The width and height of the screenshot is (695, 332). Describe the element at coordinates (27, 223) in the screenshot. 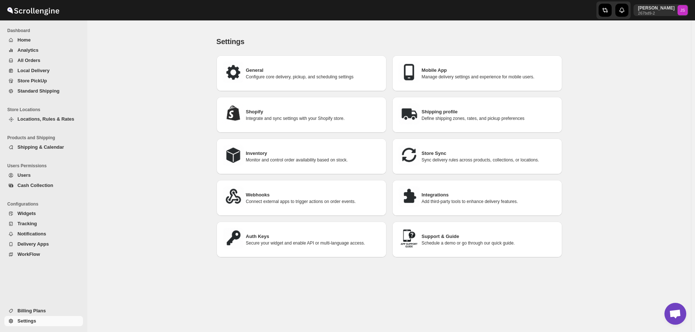

I see `span: Tracking` at that location.